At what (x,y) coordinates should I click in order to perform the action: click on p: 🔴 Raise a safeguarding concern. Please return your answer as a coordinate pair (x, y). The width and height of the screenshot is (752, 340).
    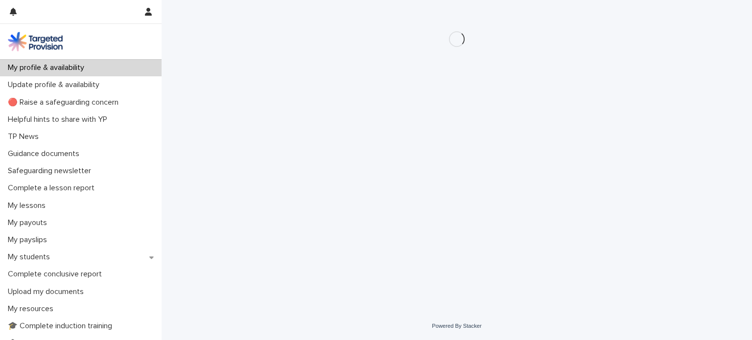
    Looking at the image, I should click on (65, 102).